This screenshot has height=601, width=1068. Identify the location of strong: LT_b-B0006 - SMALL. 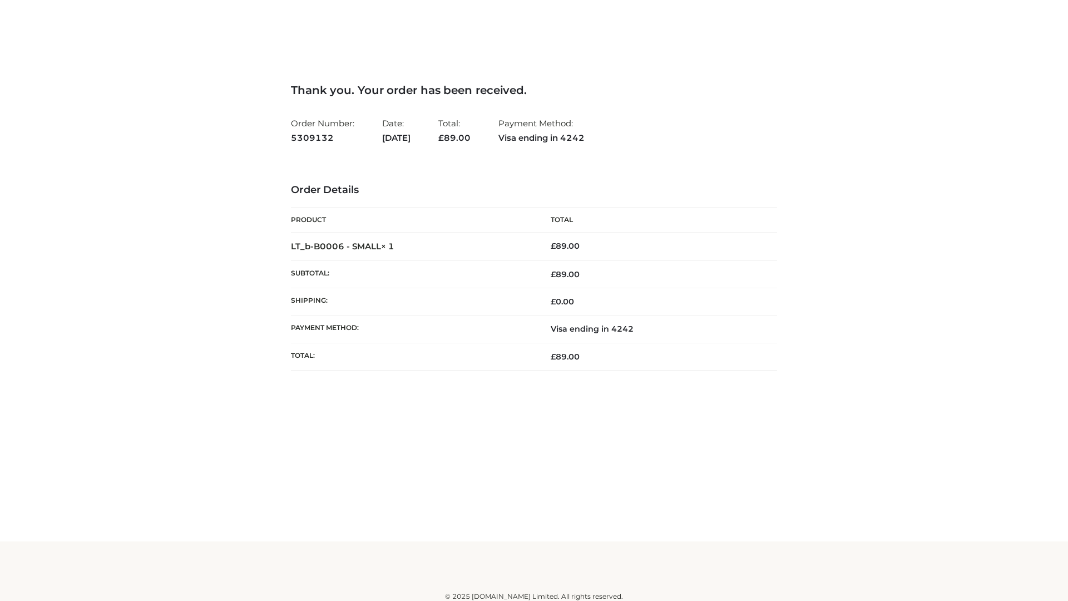
(343, 246).